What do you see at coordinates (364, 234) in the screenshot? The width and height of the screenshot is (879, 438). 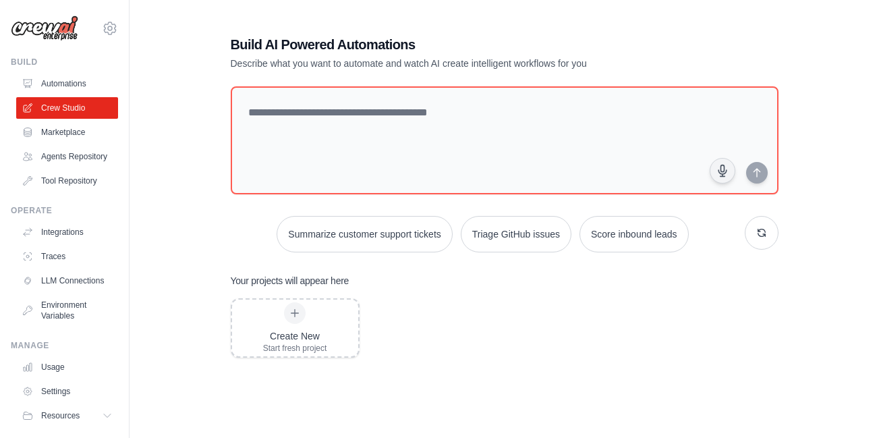 I see `button: Summarize customer support tickets` at bounding box center [364, 234].